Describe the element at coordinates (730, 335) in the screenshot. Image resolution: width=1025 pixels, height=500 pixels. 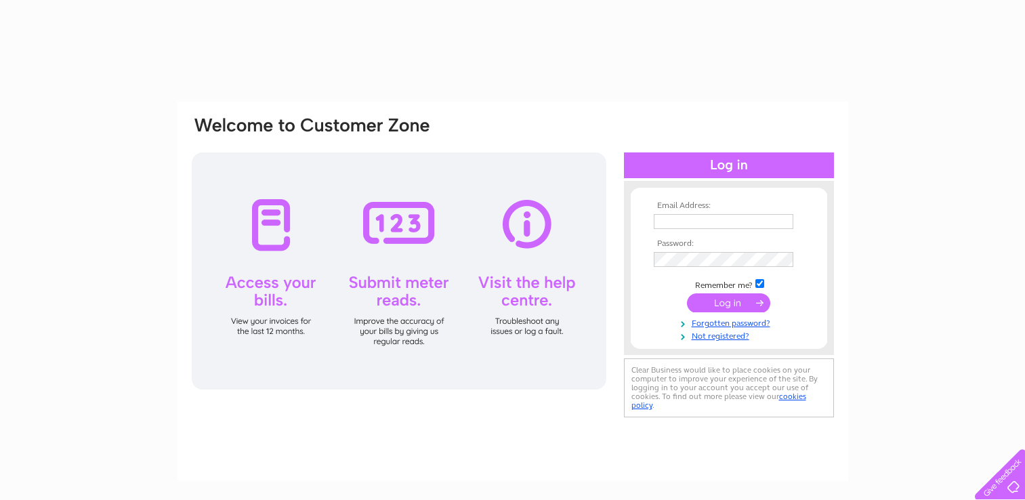
I see `a: Not registered?` at that location.